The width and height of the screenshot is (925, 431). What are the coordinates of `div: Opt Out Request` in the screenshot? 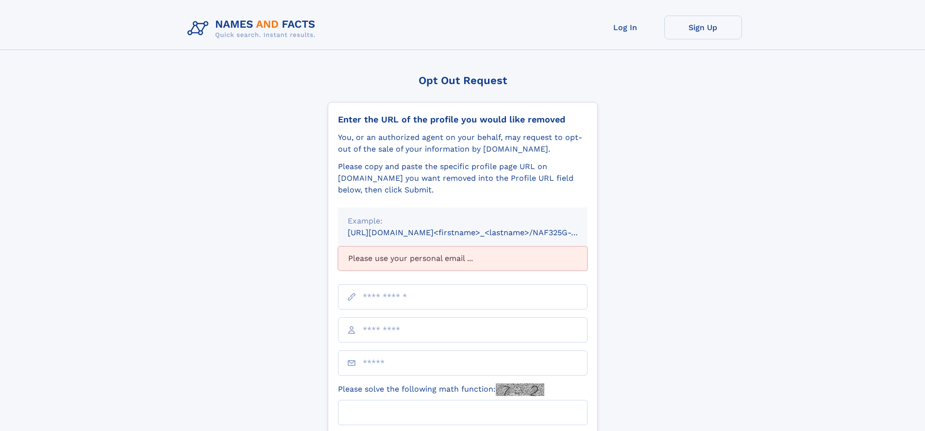 It's located at (463, 80).